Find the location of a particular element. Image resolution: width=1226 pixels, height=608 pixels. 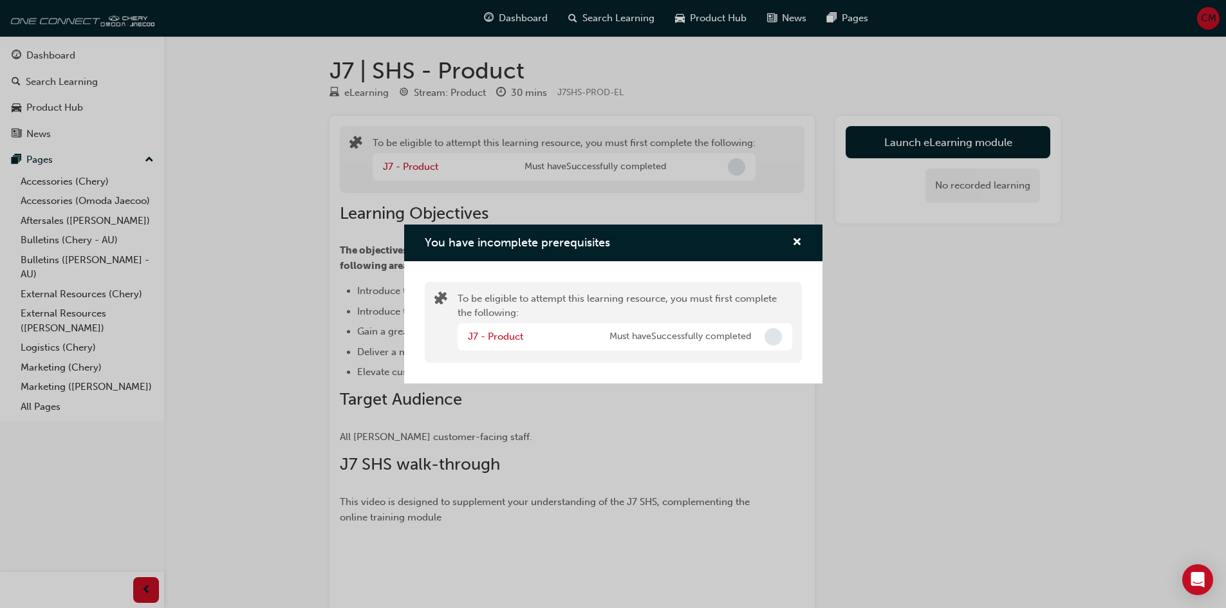

div: To be eligible to attempt this learning resource, you must first complete the following: is located at coordinates (625, 322).